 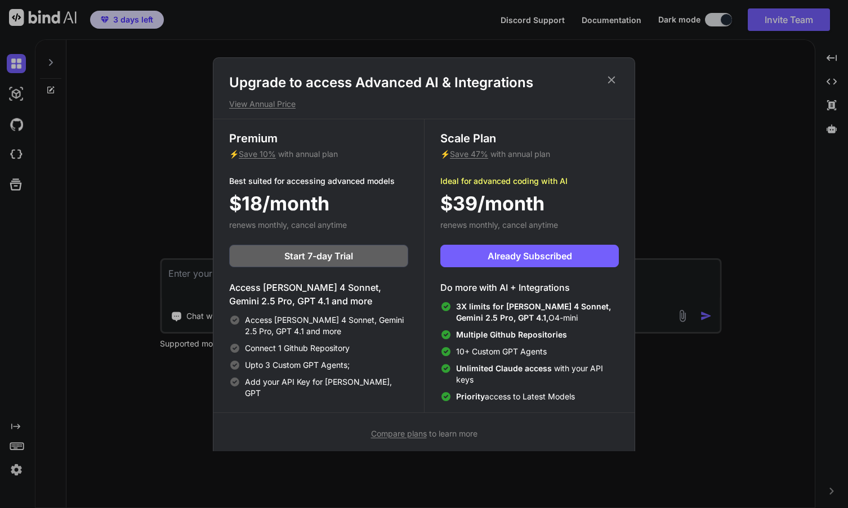 What do you see at coordinates (319, 256) in the screenshot?
I see `button: Start 7-day Trial` at bounding box center [319, 256].